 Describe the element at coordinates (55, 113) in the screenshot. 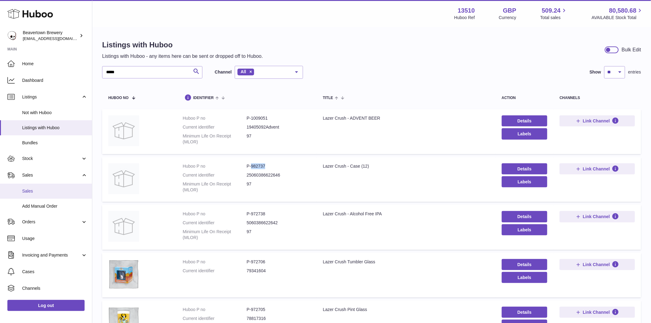

I see `span: Not with Huboo` at that location.